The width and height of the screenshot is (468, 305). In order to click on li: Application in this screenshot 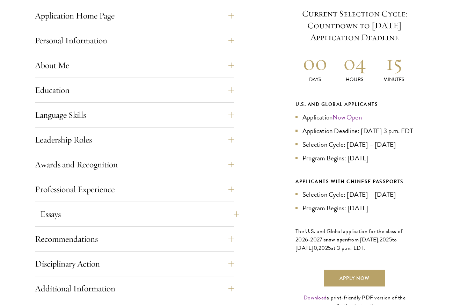, I will do `click(354, 117)`.